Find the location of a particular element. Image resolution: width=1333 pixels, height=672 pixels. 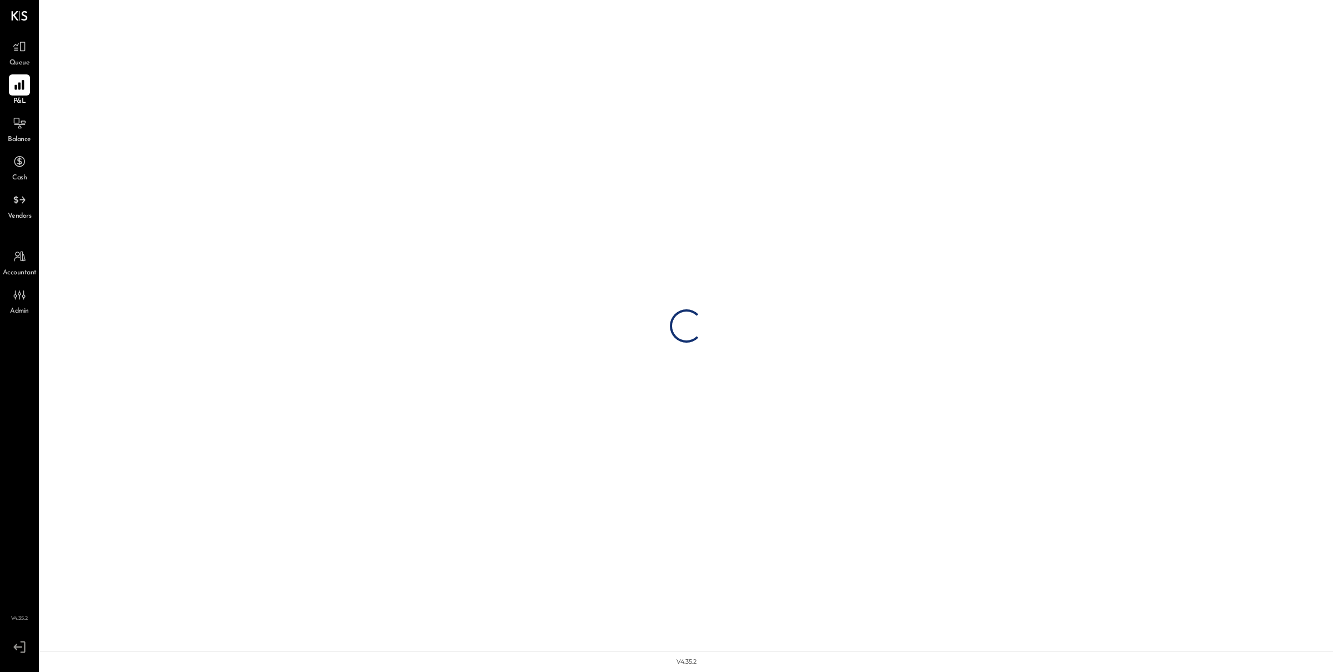

span: Accountant is located at coordinates (19, 273).